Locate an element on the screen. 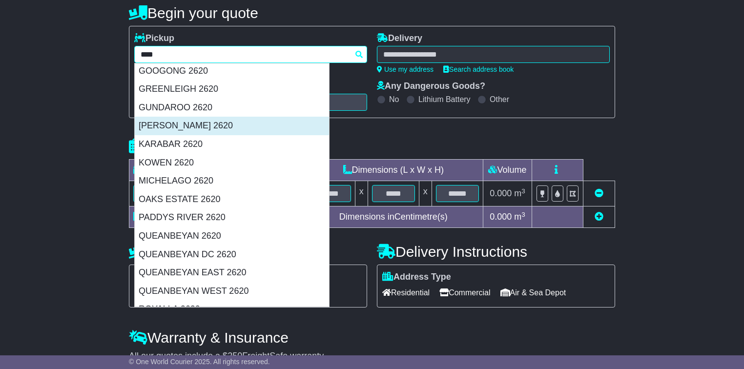 The height and width of the screenshot is (369, 744). span: Air & Sea Depot is located at coordinates (533, 293).